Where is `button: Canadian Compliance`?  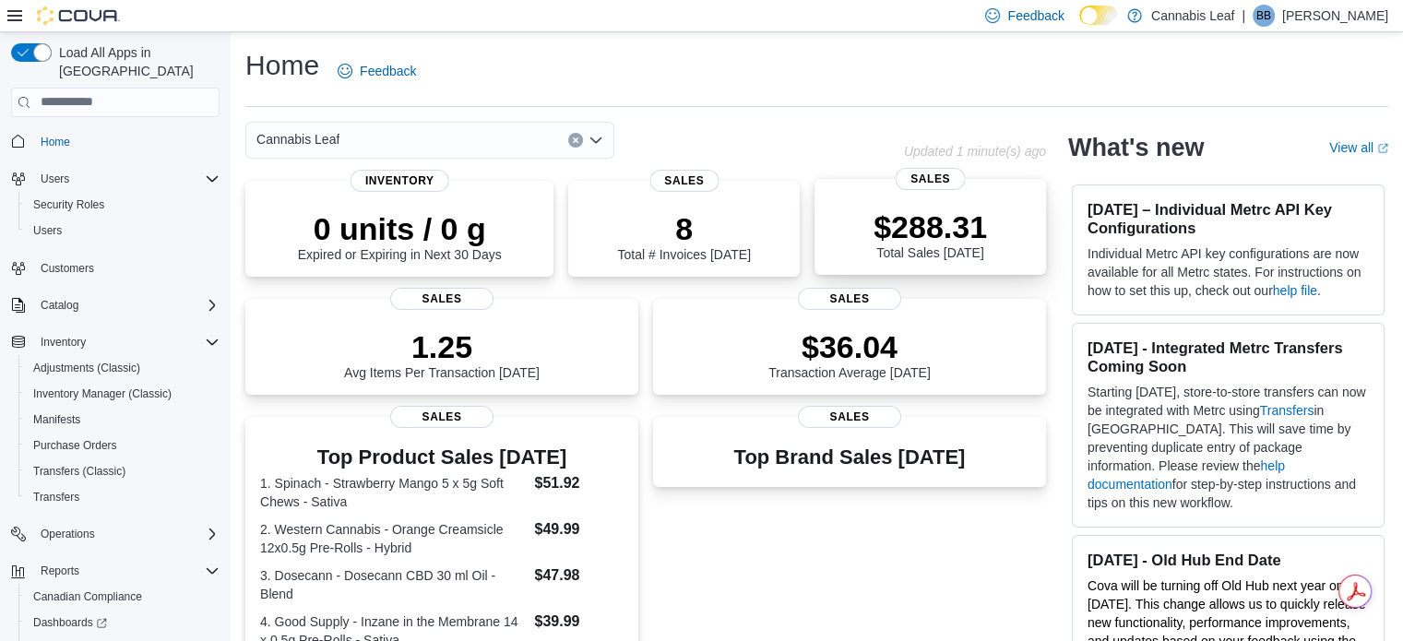
button: Canadian Compliance is located at coordinates (123, 597).